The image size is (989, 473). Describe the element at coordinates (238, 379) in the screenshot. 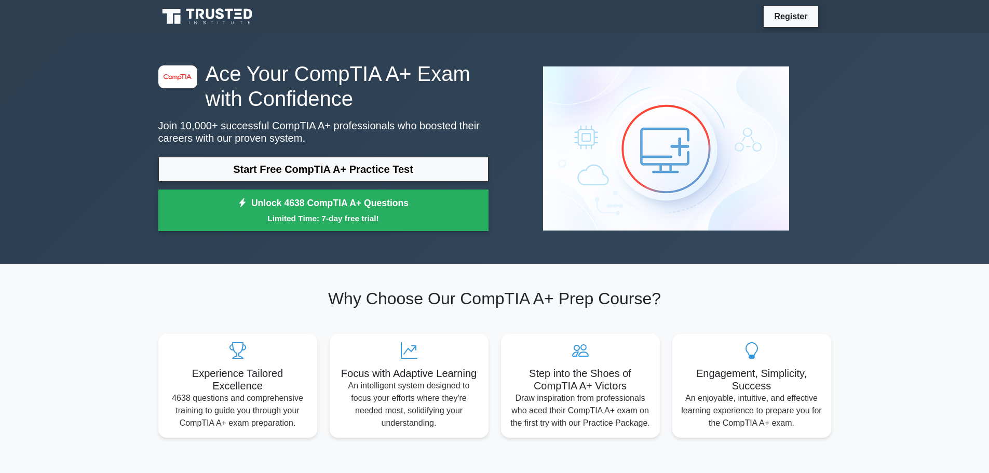

I see `h5: Experience Tailored Excellence` at that location.